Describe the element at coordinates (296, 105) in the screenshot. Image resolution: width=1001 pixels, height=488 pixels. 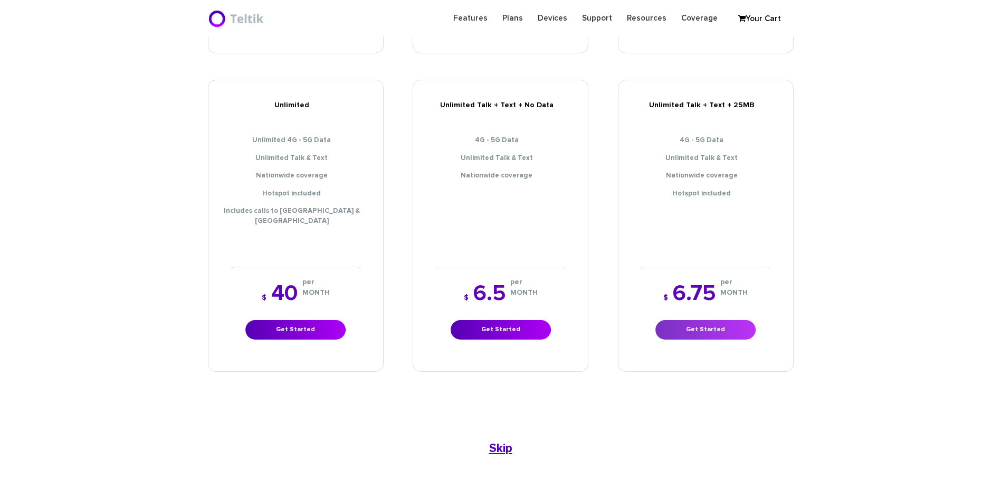
I see `h5: Unlimited` at that location.